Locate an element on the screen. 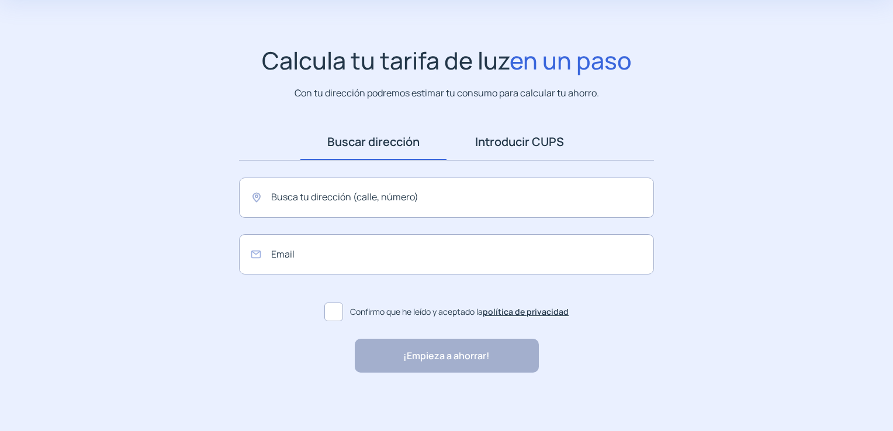 Image resolution: width=893 pixels, height=431 pixels. a: política de privacidad is located at coordinates (525, 311).